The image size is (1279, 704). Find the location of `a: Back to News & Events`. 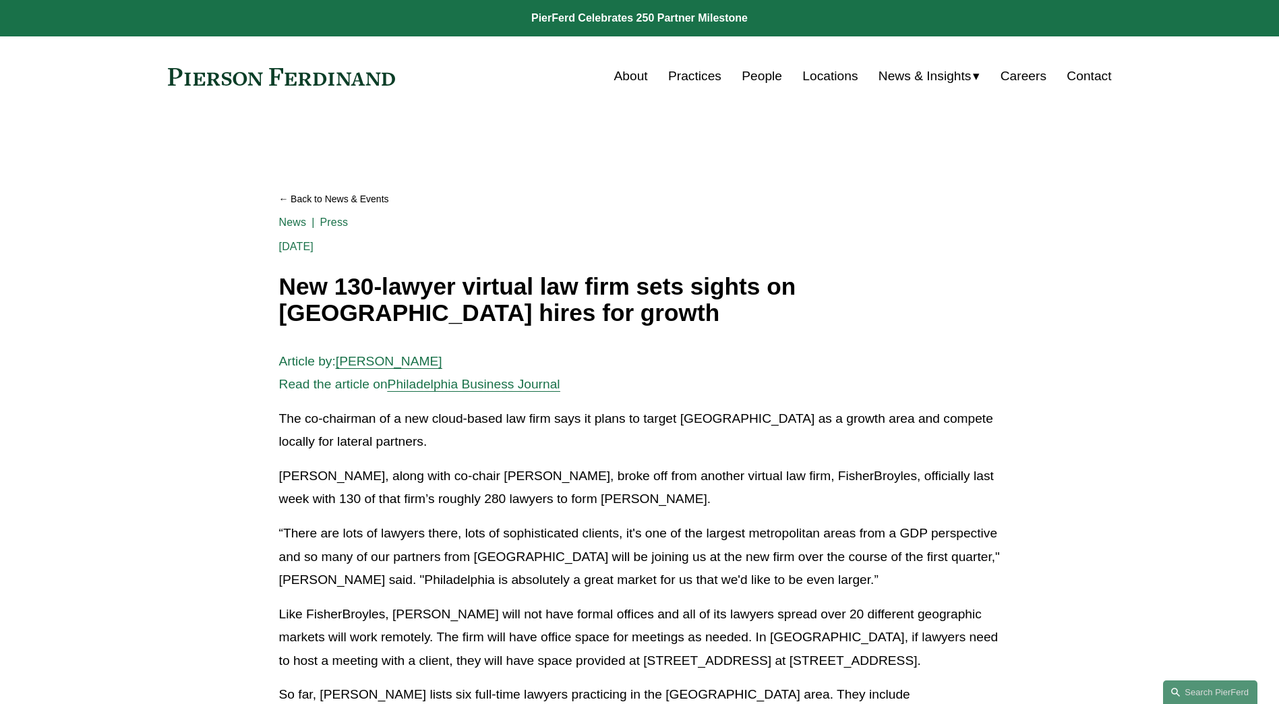

a: Back to News & Events is located at coordinates (640, 199).